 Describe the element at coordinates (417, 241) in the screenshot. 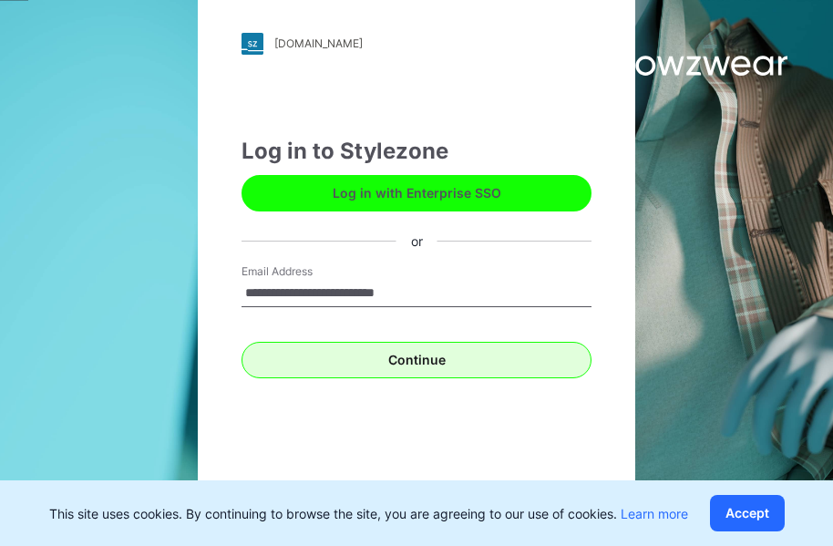

I see `div: or` at that location.